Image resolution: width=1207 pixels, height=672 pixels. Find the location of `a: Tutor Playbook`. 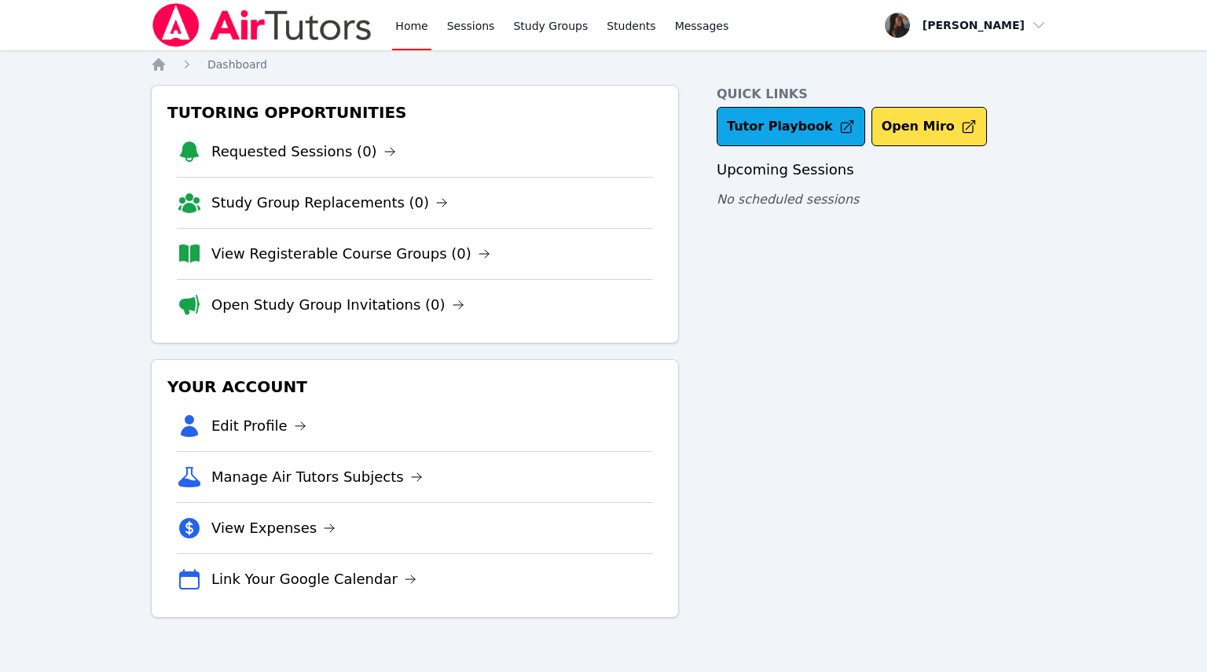

a: Tutor Playbook is located at coordinates (791, 127).